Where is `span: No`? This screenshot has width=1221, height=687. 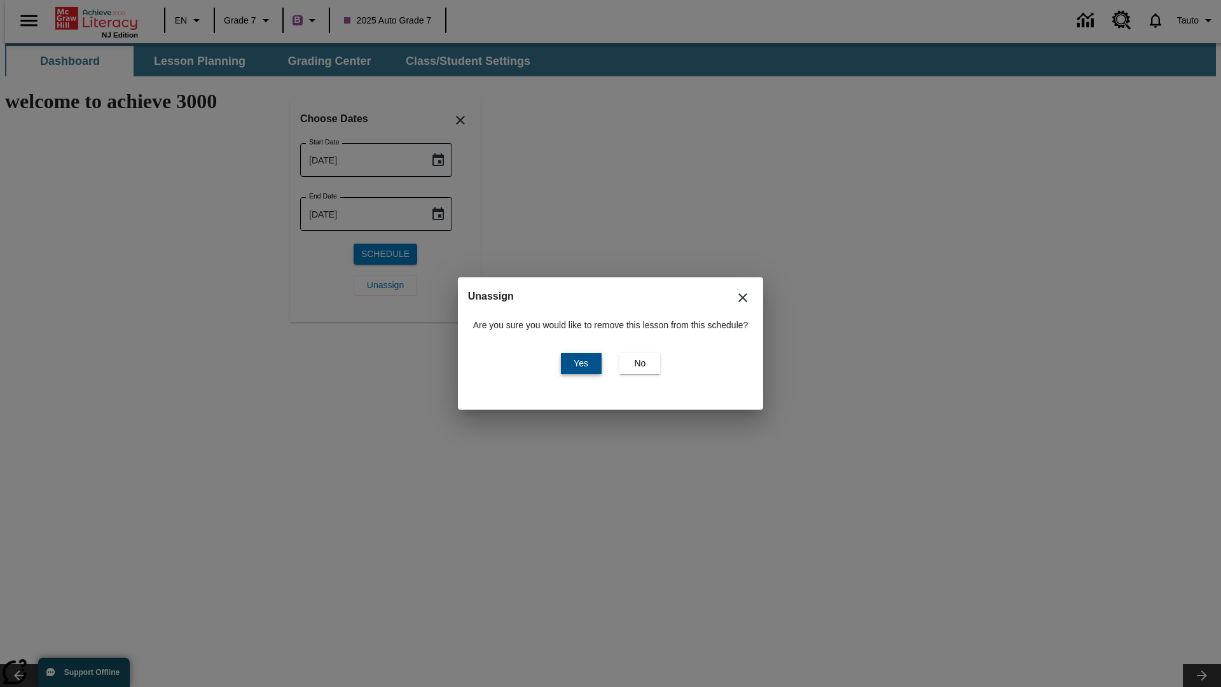 span: No is located at coordinates (640, 363).